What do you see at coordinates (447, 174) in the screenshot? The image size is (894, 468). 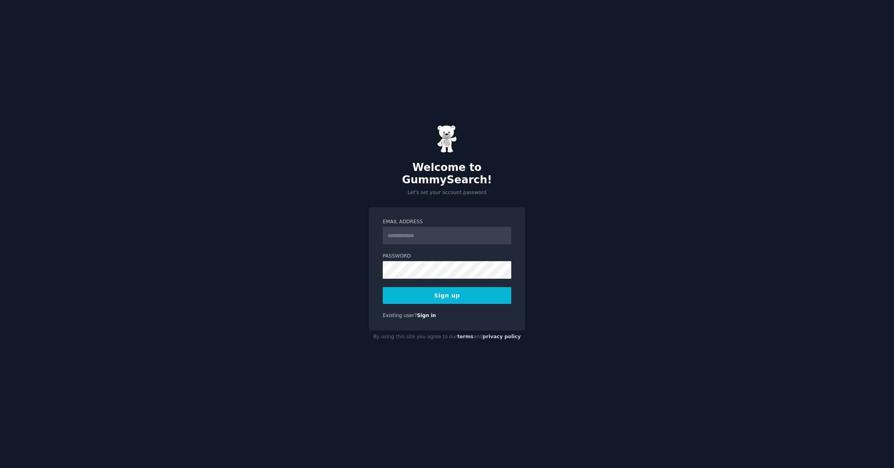 I see `h2: Welcome to GummySearch!` at bounding box center [447, 174].